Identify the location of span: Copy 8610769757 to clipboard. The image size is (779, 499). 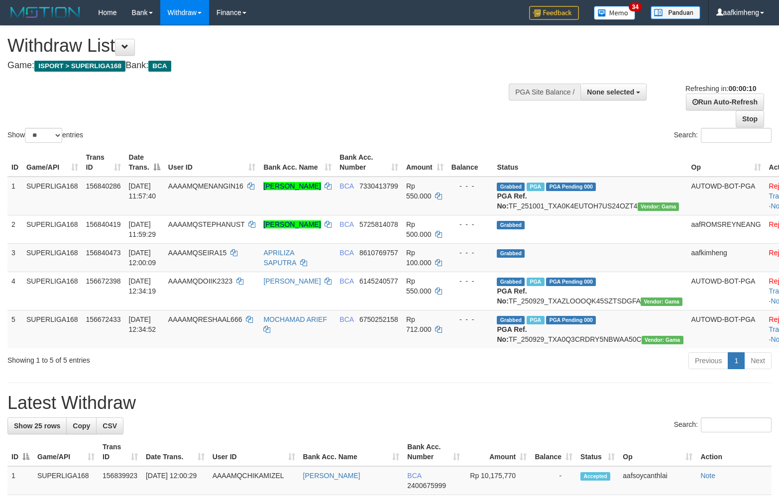
(379, 253).